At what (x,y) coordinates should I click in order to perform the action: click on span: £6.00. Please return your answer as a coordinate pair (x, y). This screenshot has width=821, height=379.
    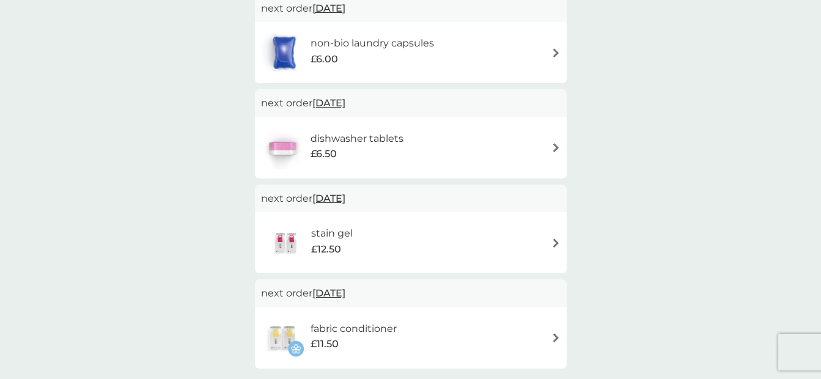
    Looking at the image, I should click on (324, 59).